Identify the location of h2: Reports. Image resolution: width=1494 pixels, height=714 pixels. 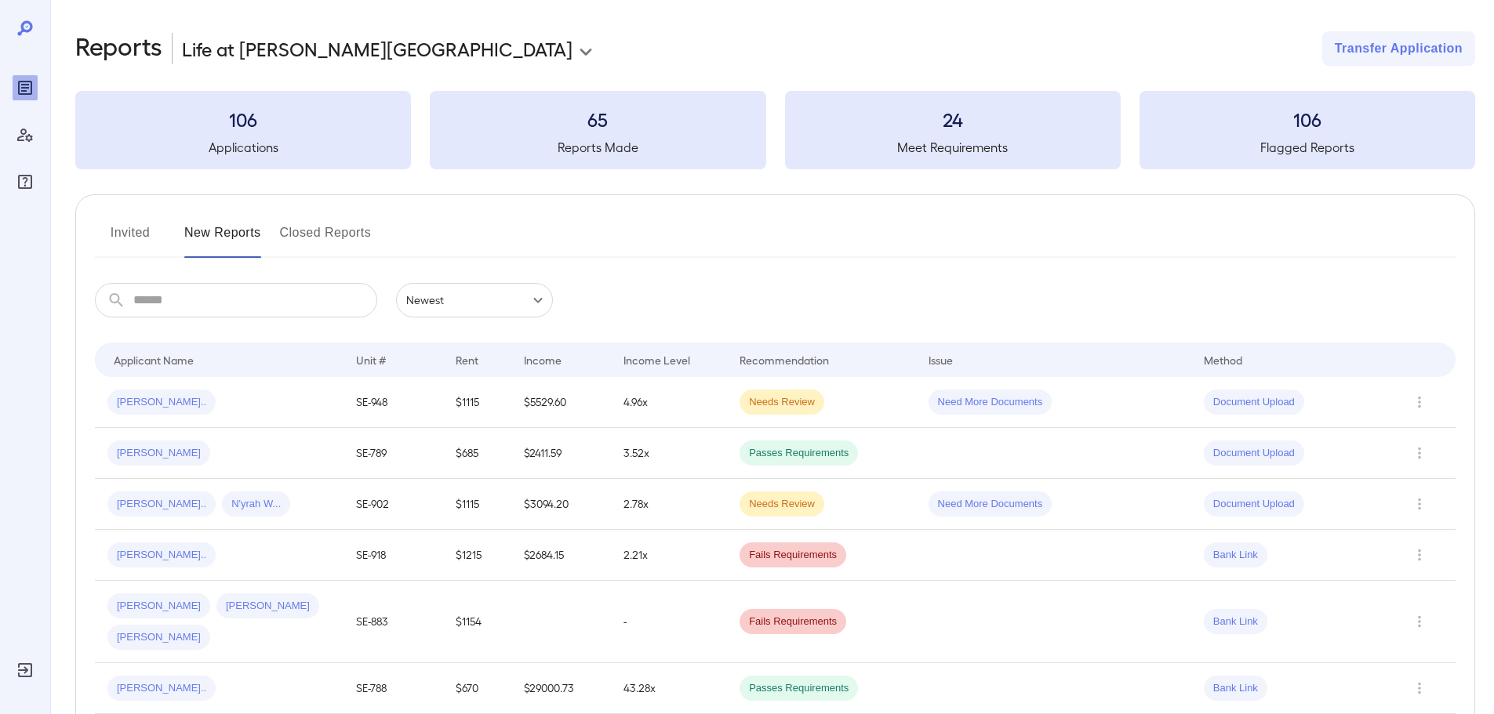
(118, 49).